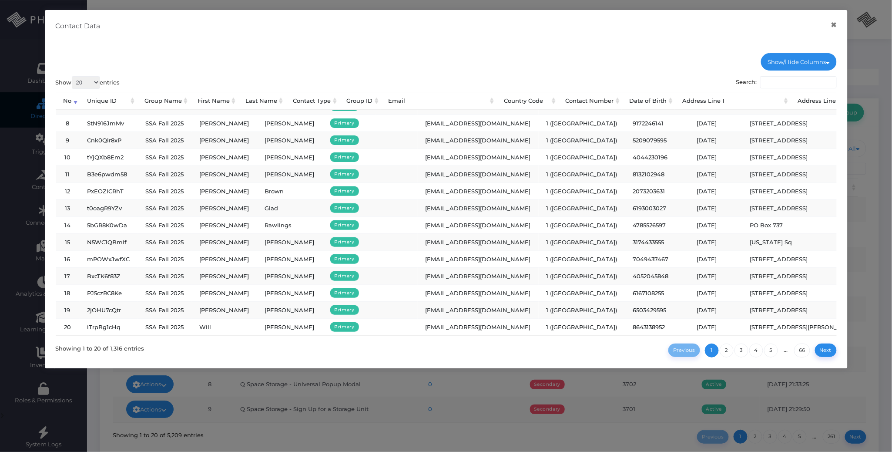 Image resolution: width=892 pixels, height=452 pixels. What do you see at coordinates (86, 82) in the screenshot?
I see `select: Showentries` at bounding box center [86, 82].